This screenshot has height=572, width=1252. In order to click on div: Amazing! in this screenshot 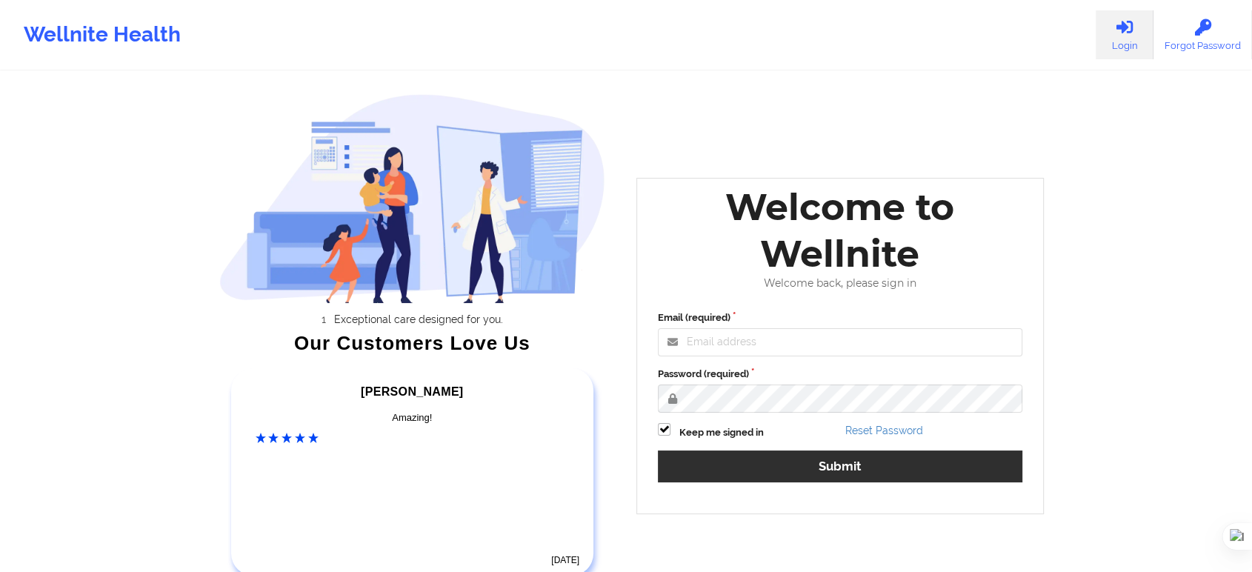, I will do `click(413, 418)`.